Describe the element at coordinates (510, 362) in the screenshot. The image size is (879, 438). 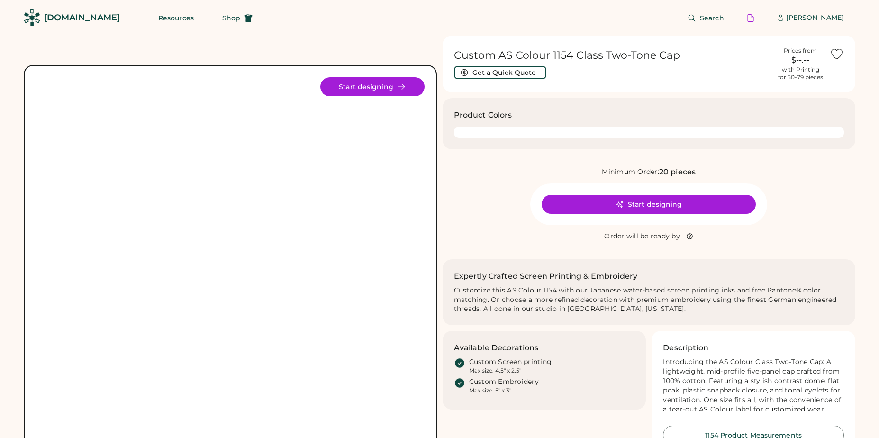
I see `div: Custom Screen printing` at that location.